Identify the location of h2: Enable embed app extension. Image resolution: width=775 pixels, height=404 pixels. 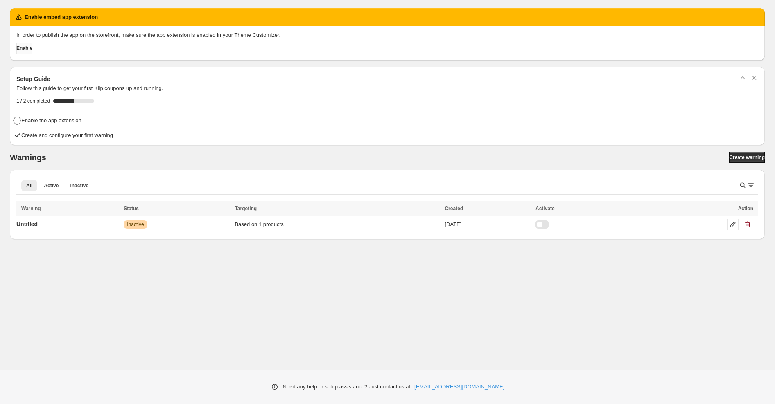
(61, 17).